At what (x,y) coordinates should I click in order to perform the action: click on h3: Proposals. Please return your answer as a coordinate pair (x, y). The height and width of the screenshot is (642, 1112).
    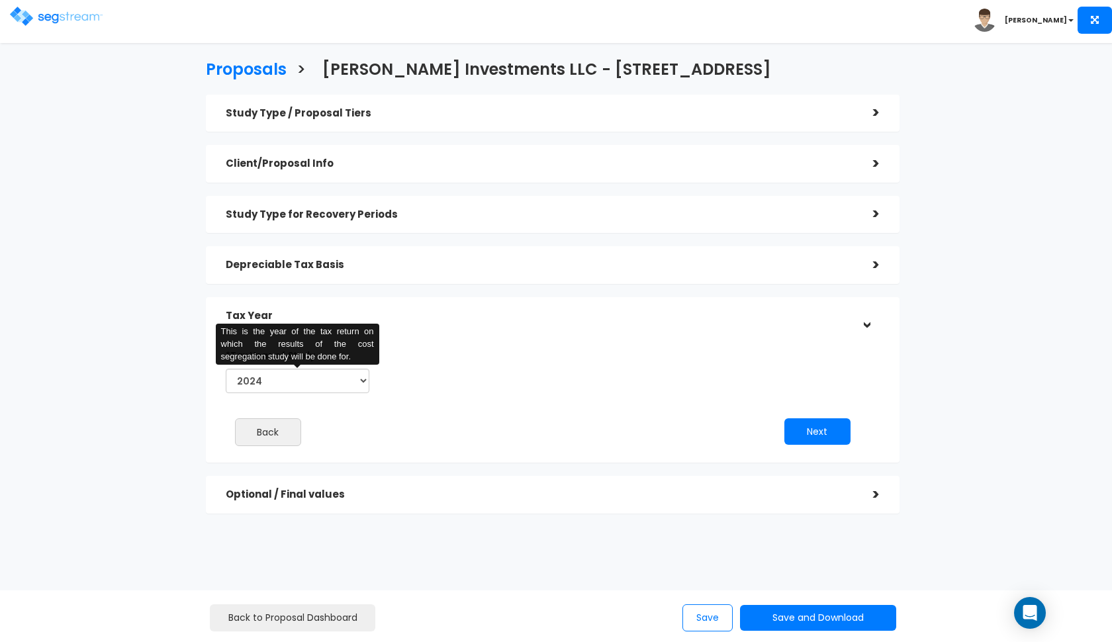
    Looking at the image, I should click on (246, 71).